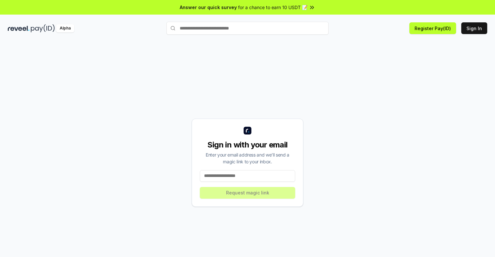  What do you see at coordinates (248, 145) in the screenshot?
I see `div: Sign in with your email` at bounding box center [248, 145].